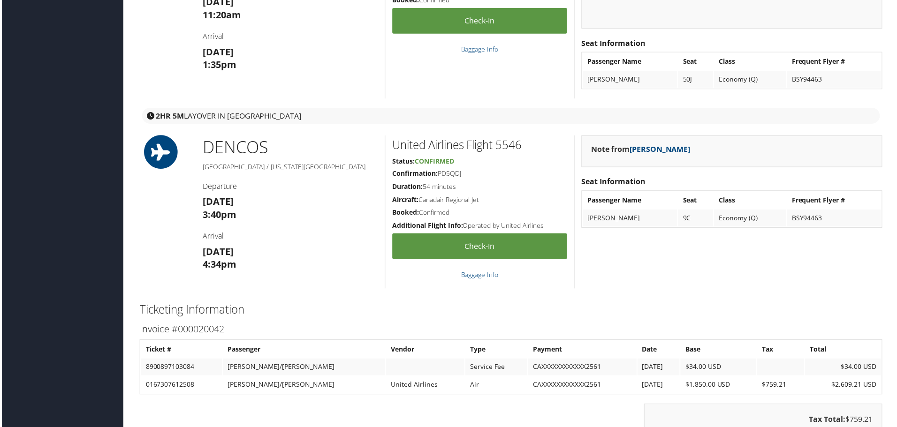 Image resolution: width=897 pixels, height=427 pixels. What do you see at coordinates (511, 331) in the screenshot?
I see `h3: Invoice #000020042` at bounding box center [511, 331].